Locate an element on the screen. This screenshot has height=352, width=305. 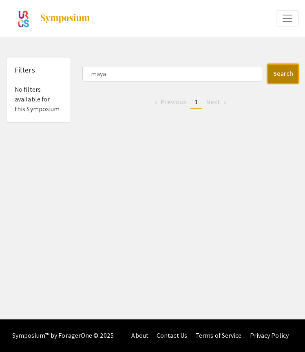
img: ATP Symposium 2025 is located at coordinates (24, 18).